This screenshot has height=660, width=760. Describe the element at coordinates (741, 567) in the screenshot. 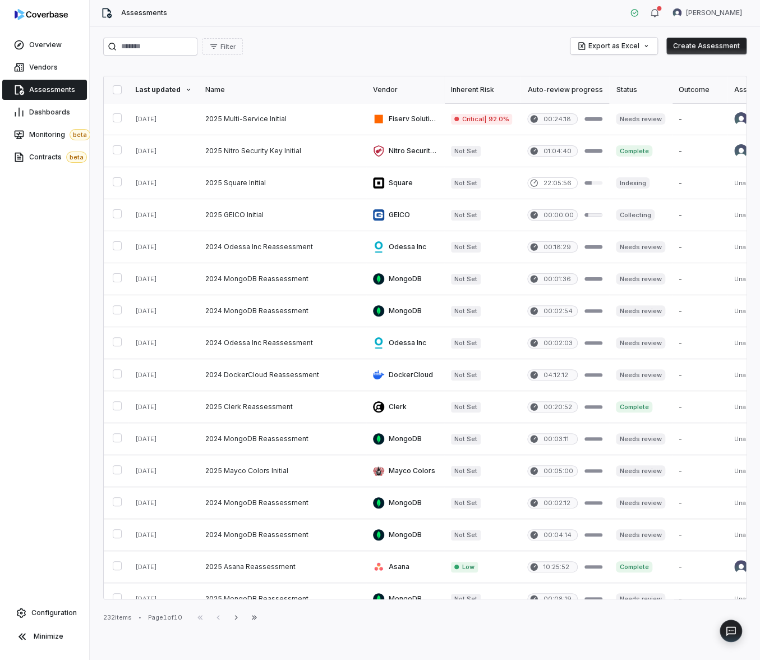

I see `img: Kuria Nganga avatar` at that location.